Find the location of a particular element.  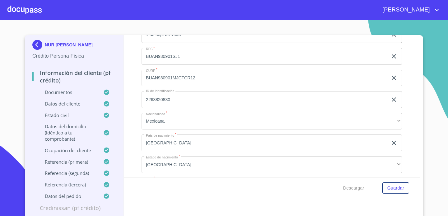

p: Referencia (segunda) is located at coordinates (68, 173).